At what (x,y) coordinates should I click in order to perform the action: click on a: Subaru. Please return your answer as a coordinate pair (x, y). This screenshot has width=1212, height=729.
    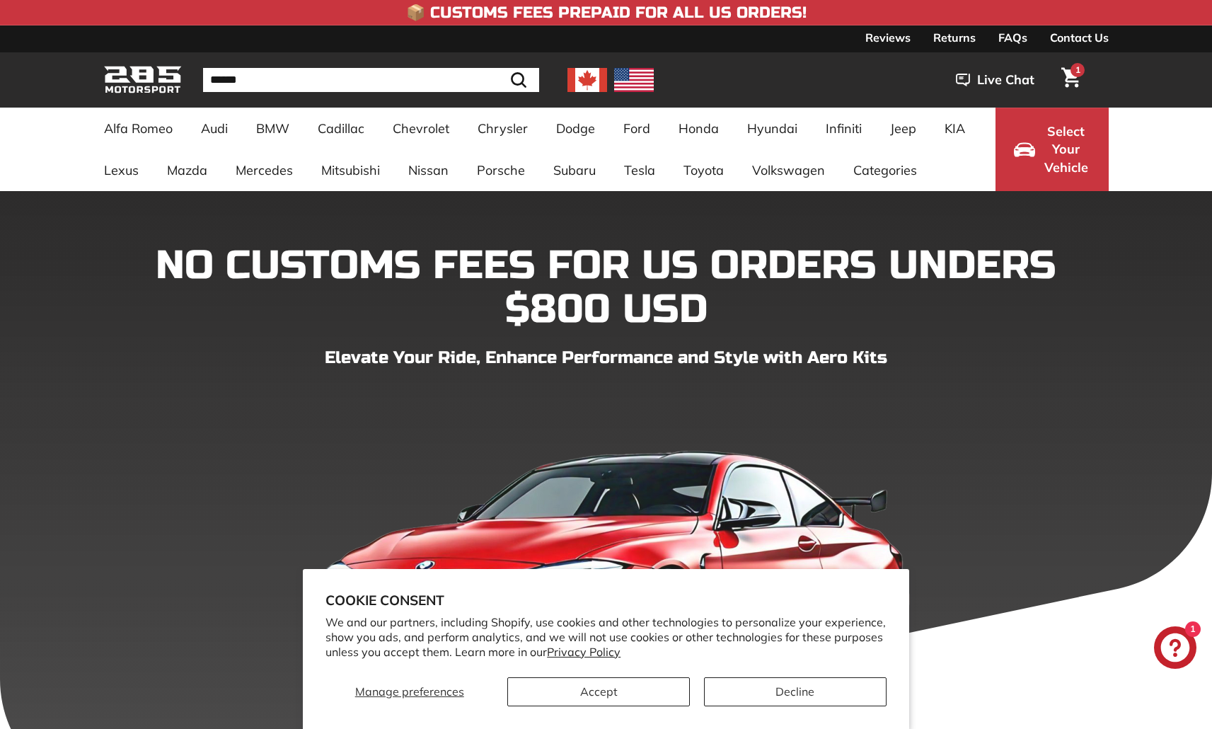
    Looking at the image, I should click on (575, 170).